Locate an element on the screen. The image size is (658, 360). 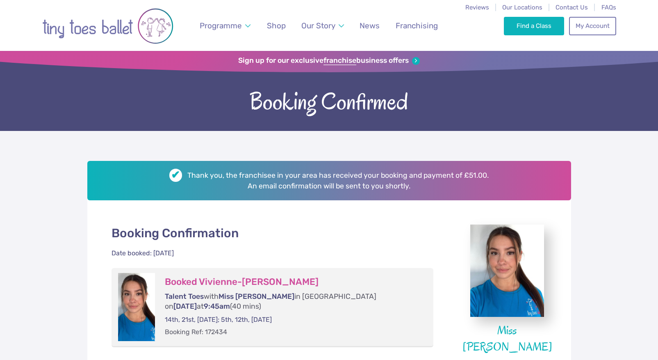
a: Reviews is located at coordinates (477, 7).